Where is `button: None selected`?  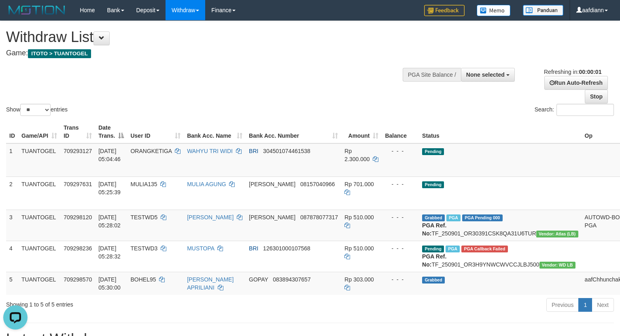
button: None selected is located at coordinates (487, 75).